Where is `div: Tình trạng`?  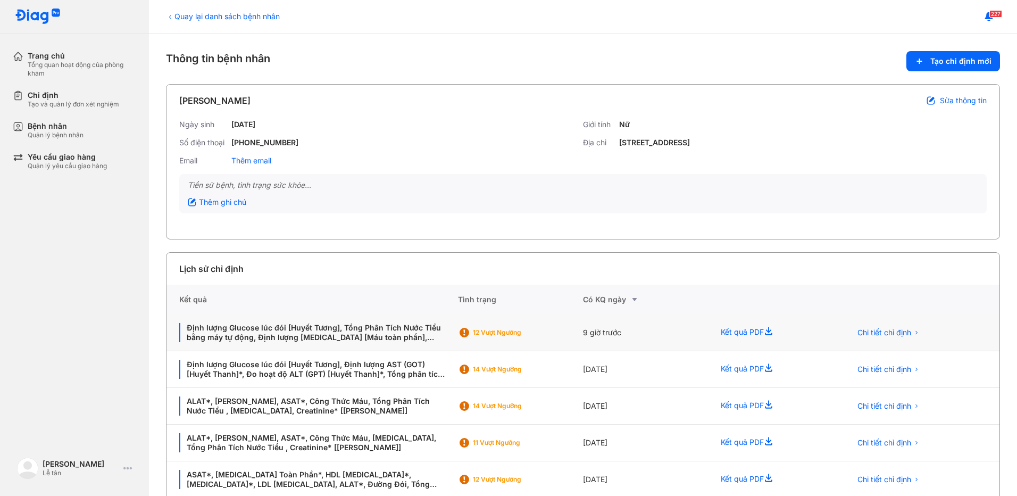
div: Tình trạng is located at coordinates (520, 299).